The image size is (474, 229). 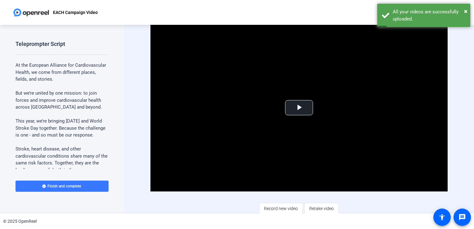 I want to click on div: All your videos are successfully uploaded., so click(x=429, y=15).